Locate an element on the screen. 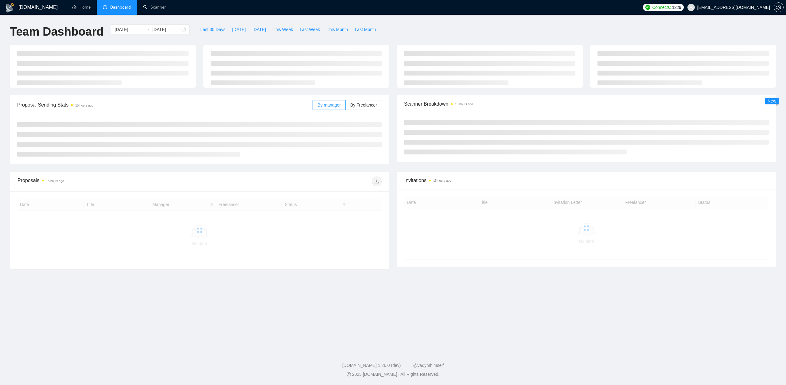 The height and width of the screenshot is (385, 786). span: Invitations is located at coordinates (586, 180).